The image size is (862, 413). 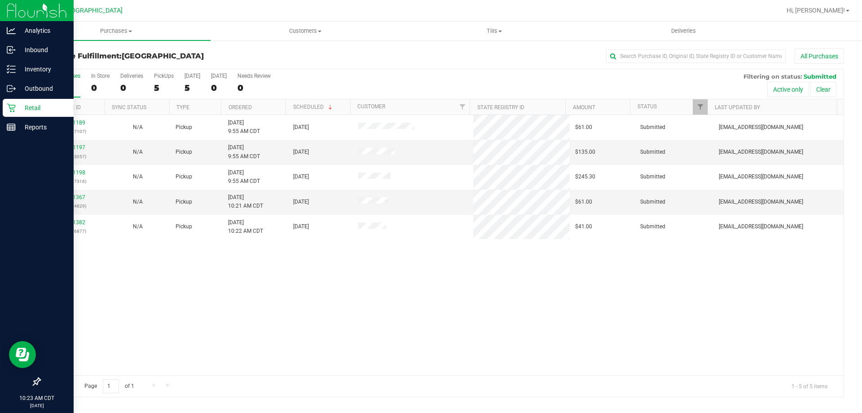 What do you see at coordinates (43, 50) in the screenshot?
I see `p: Inbound` at bounding box center [43, 50].